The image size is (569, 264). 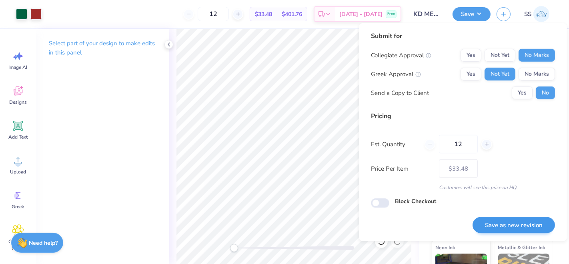 I want to click on span: $401.76, so click(x=292, y=14).